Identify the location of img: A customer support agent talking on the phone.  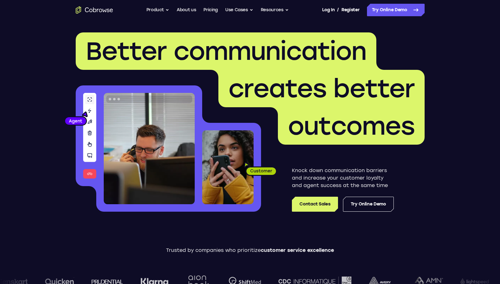
(149, 148).